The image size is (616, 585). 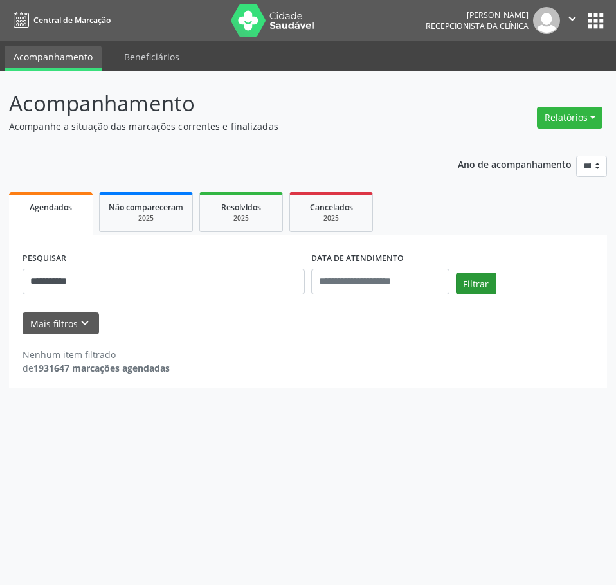 What do you see at coordinates (218, 104) in the screenshot?
I see `p: Acompanhamento` at bounding box center [218, 104].